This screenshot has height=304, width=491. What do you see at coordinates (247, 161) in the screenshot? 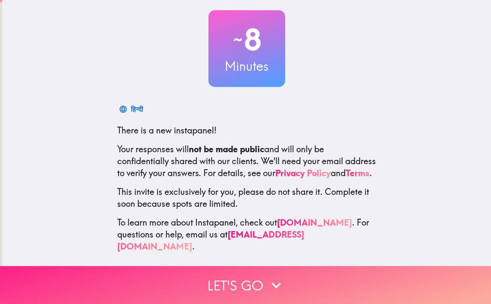
I see `p: Your responses will and will only be confidentially shared with our clients. We'll need your emai...` at bounding box center [247, 161].